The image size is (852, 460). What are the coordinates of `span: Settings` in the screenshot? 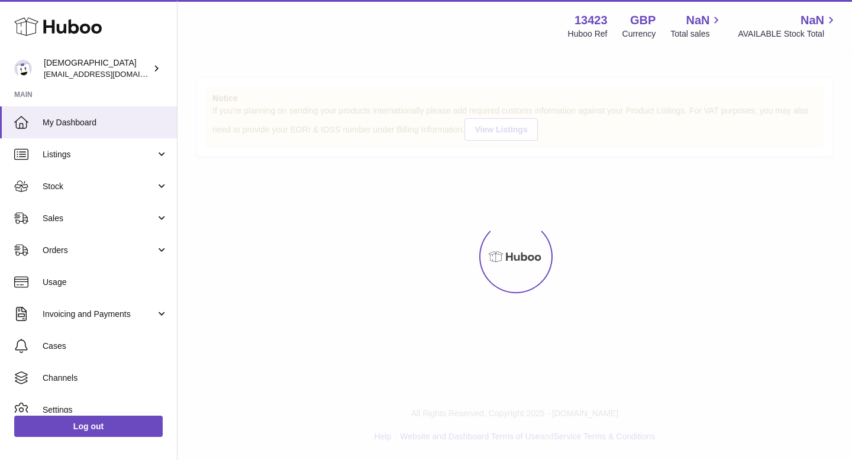 It's located at (105, 410).